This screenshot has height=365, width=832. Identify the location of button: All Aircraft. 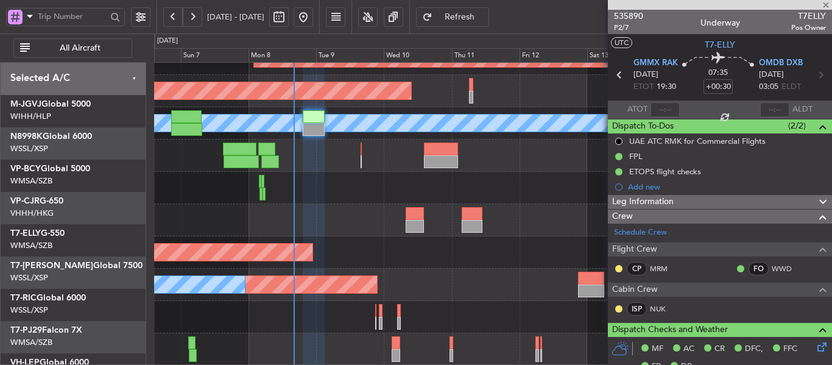
(72, 48).